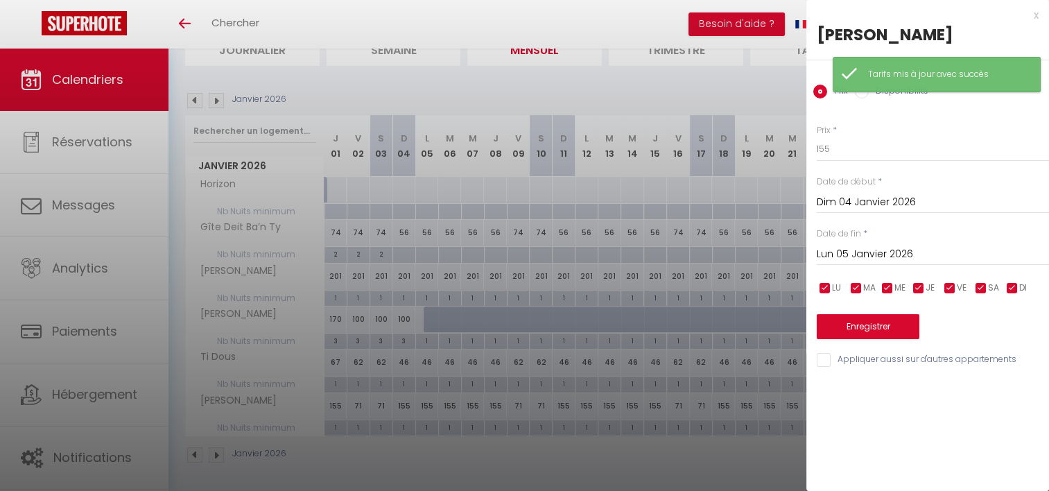 This screenshot has height=491, width=1049. I want to click on button: Enregistrer, so click(868, 327).